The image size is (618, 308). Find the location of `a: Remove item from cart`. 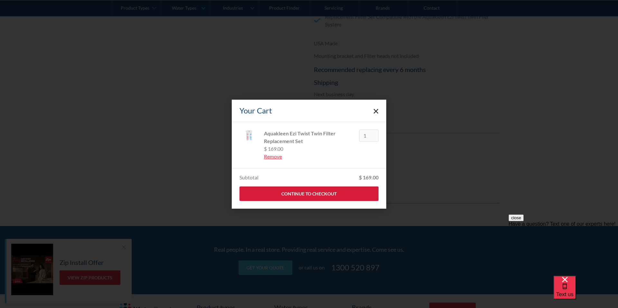

a: Remove item from cart is located at coordinates (309, 157).